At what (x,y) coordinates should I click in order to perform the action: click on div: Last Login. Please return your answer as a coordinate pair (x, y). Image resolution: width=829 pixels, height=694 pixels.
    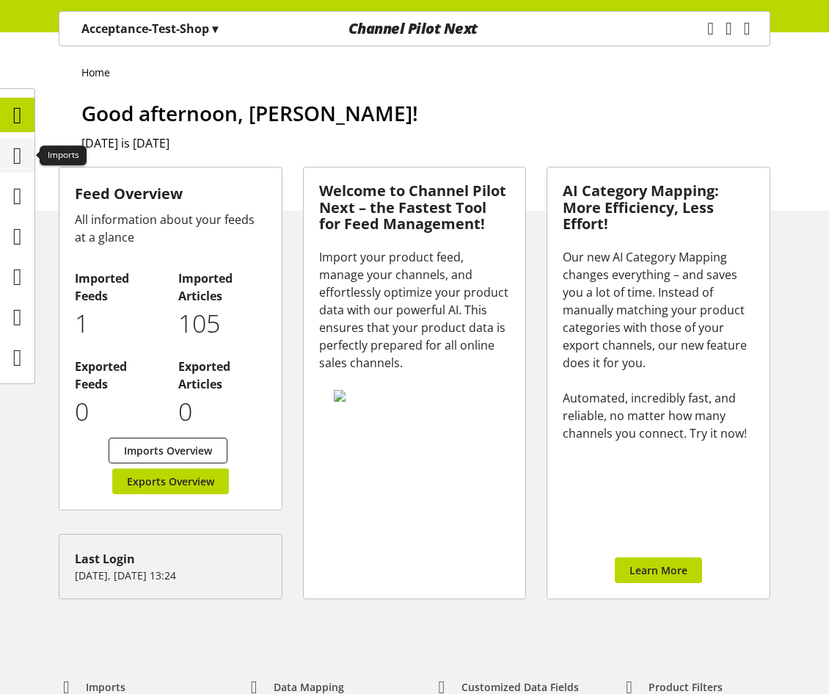
    Looking at the image, I should click on (170, 558).